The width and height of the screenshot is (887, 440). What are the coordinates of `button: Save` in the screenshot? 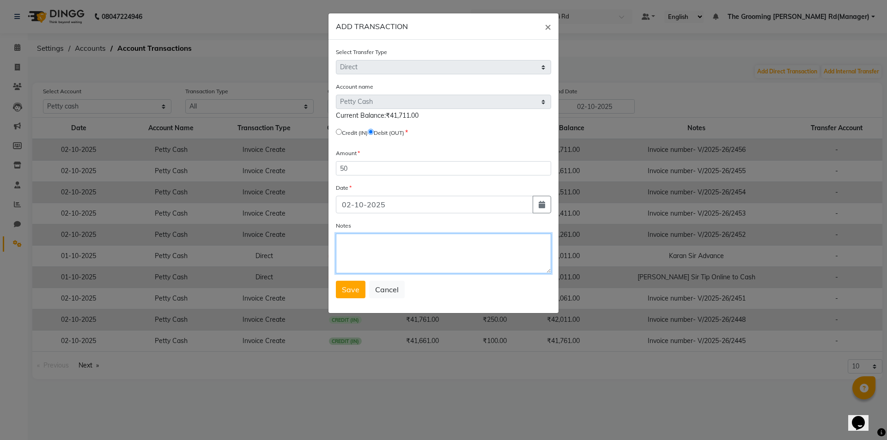 It's located at (351, 290).